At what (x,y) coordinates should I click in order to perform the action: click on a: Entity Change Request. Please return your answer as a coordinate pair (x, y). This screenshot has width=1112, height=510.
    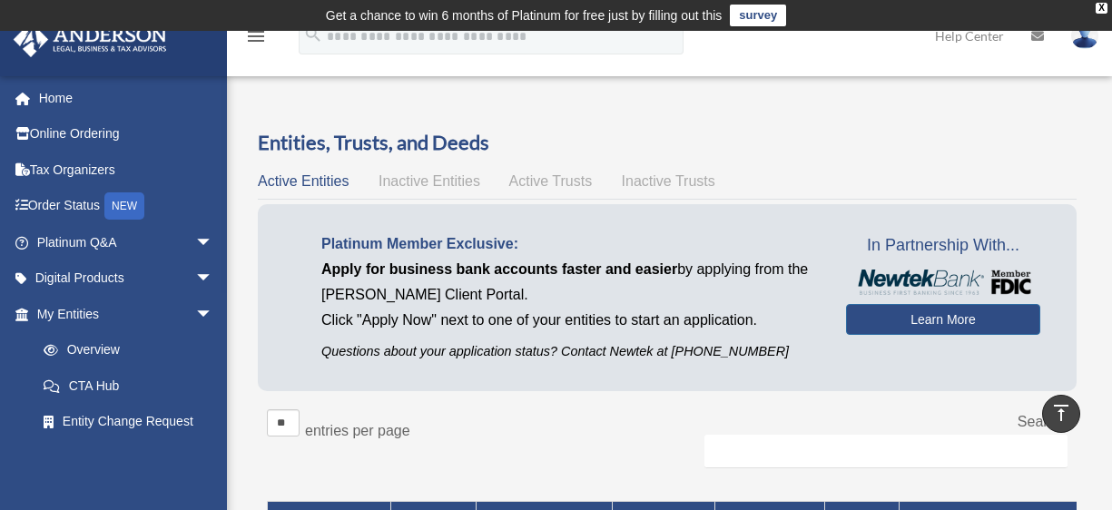
    Looking at the image, I should click on (128, 422).